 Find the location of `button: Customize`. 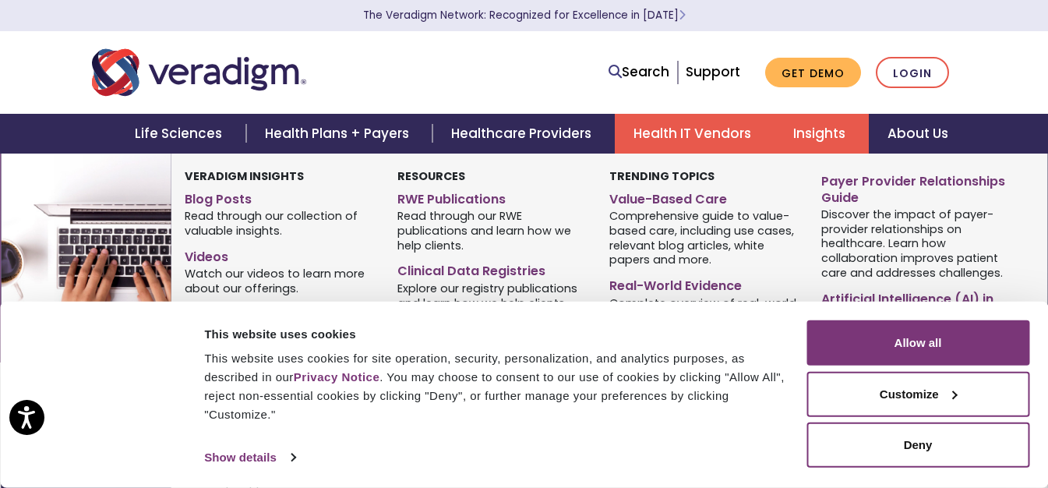

button: Customize is located at coordinates (918, 393).